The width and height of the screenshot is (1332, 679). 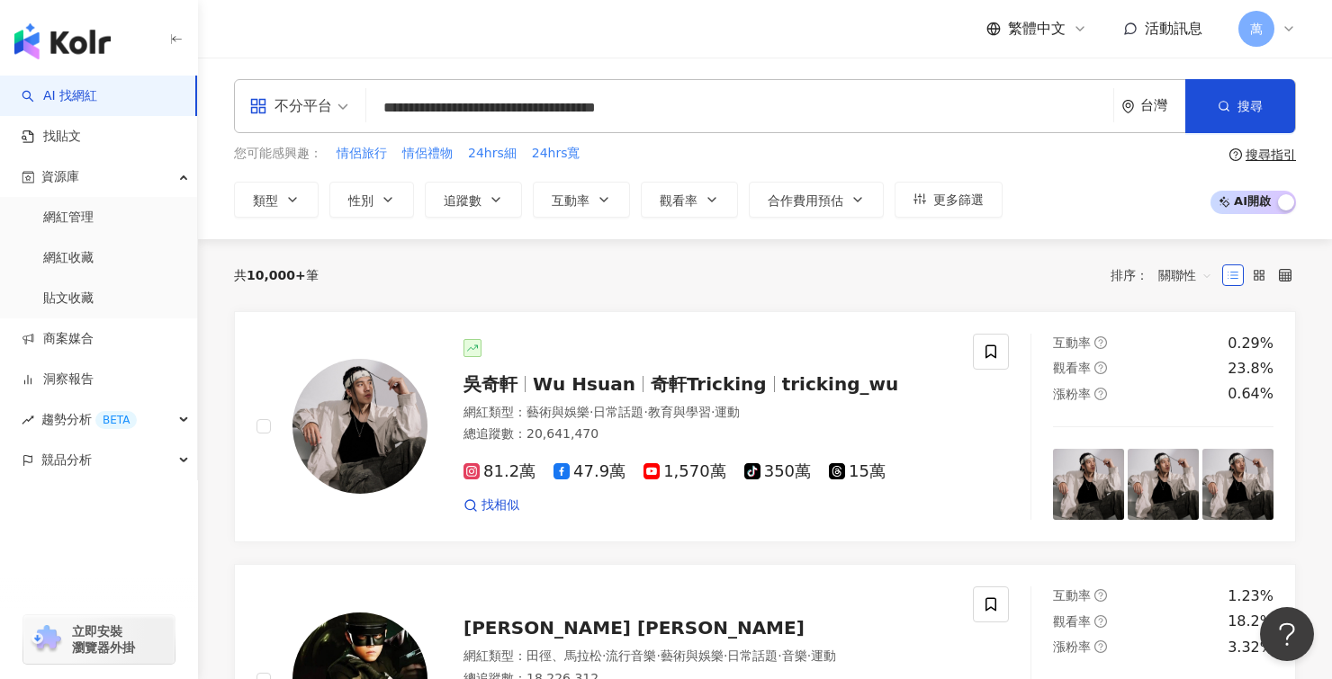 I want to click on span: 繁體中文, so click(x=1037, y=29).